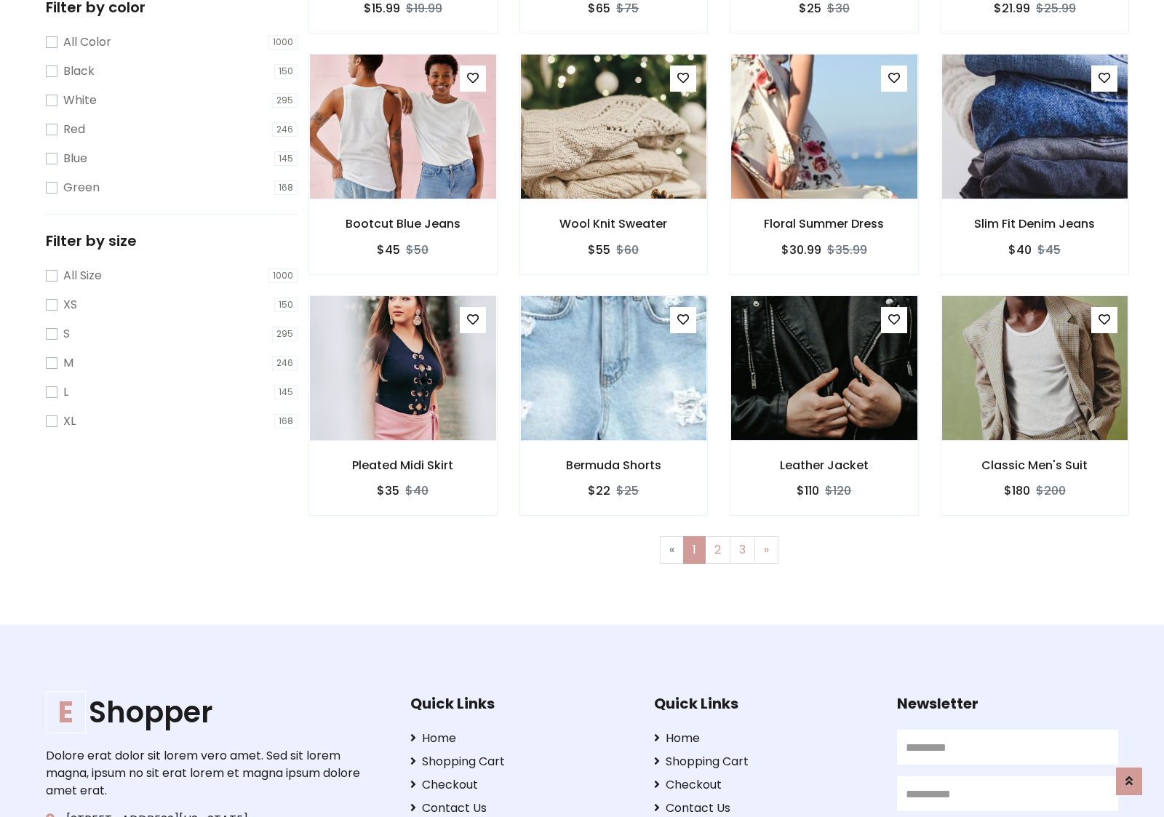  I want to click on h6: $180, so click(1017, 490).